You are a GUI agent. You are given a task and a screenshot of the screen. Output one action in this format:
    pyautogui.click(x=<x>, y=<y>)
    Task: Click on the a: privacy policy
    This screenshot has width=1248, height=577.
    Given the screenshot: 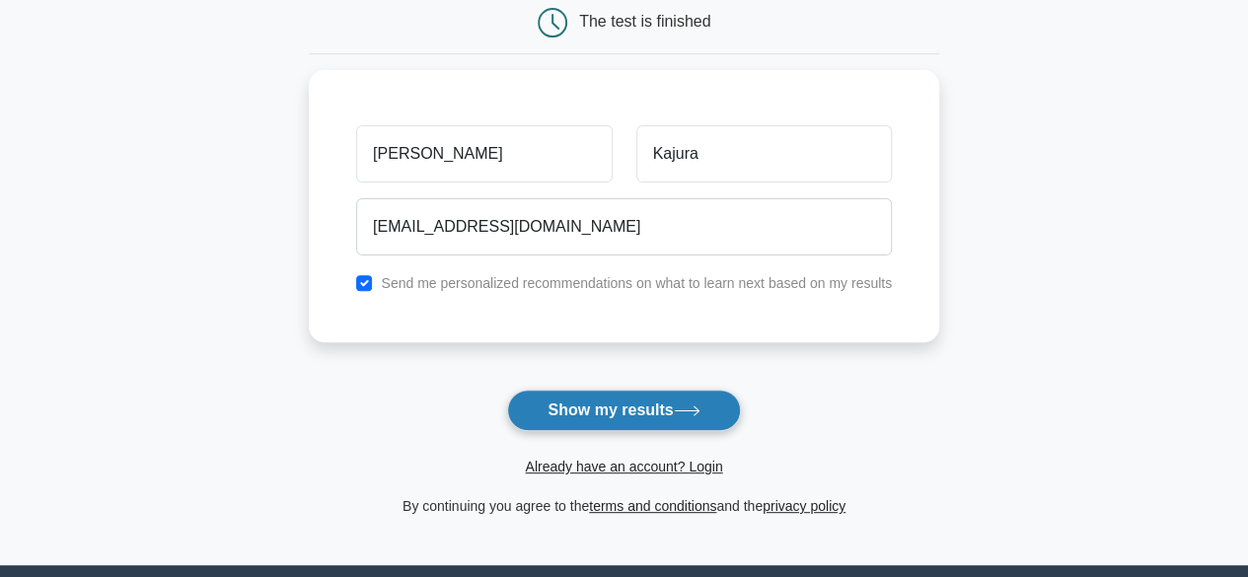 What is the action you would take?
    pyautogui.click(x=804, y=506)
    